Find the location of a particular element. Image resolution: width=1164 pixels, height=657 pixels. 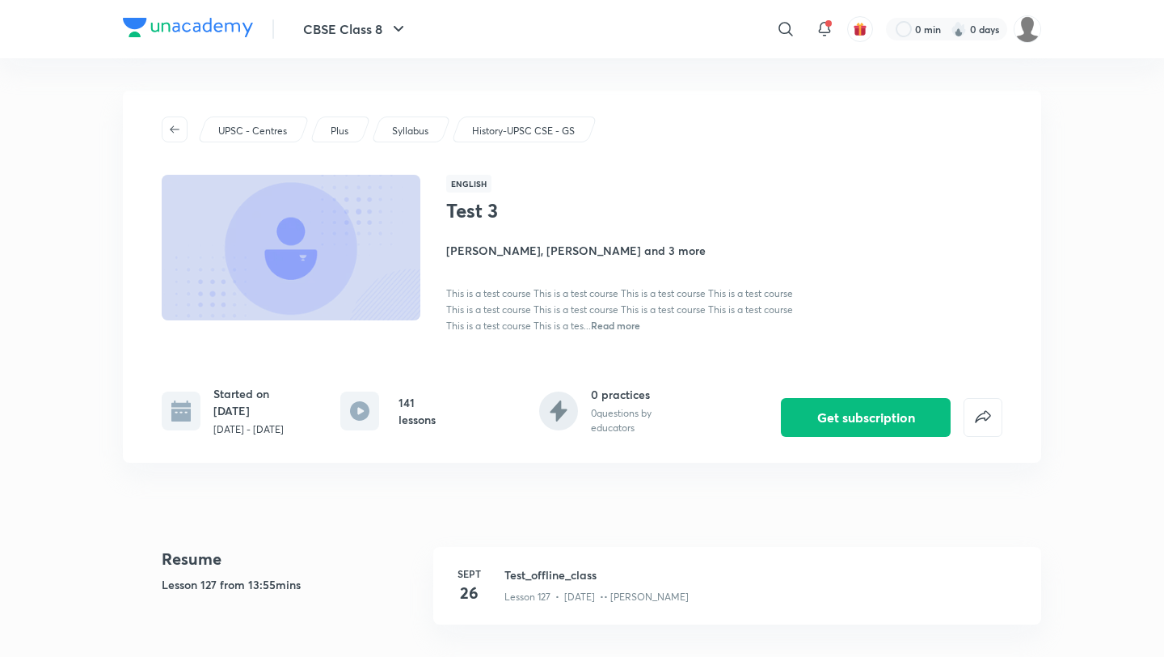

a: Plus is located at coordinates (340, 131).